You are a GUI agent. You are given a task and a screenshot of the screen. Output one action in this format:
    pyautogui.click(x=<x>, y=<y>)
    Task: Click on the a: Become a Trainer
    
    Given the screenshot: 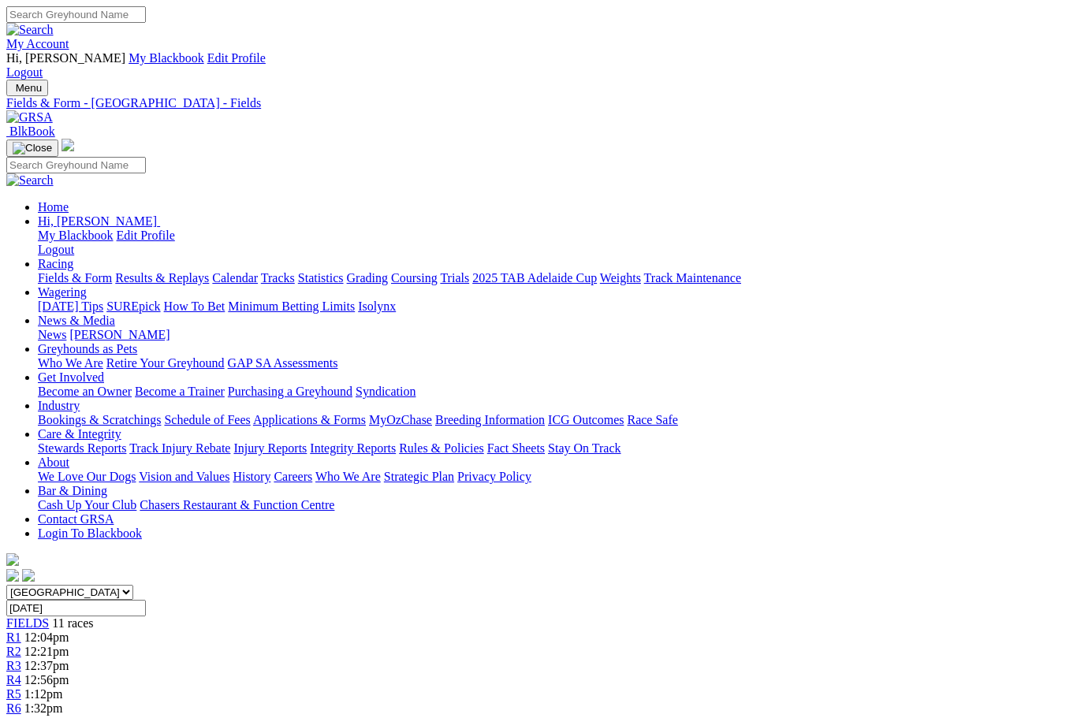 What is the action you would take?
    pyautogui.click(x=180, y=391)
    